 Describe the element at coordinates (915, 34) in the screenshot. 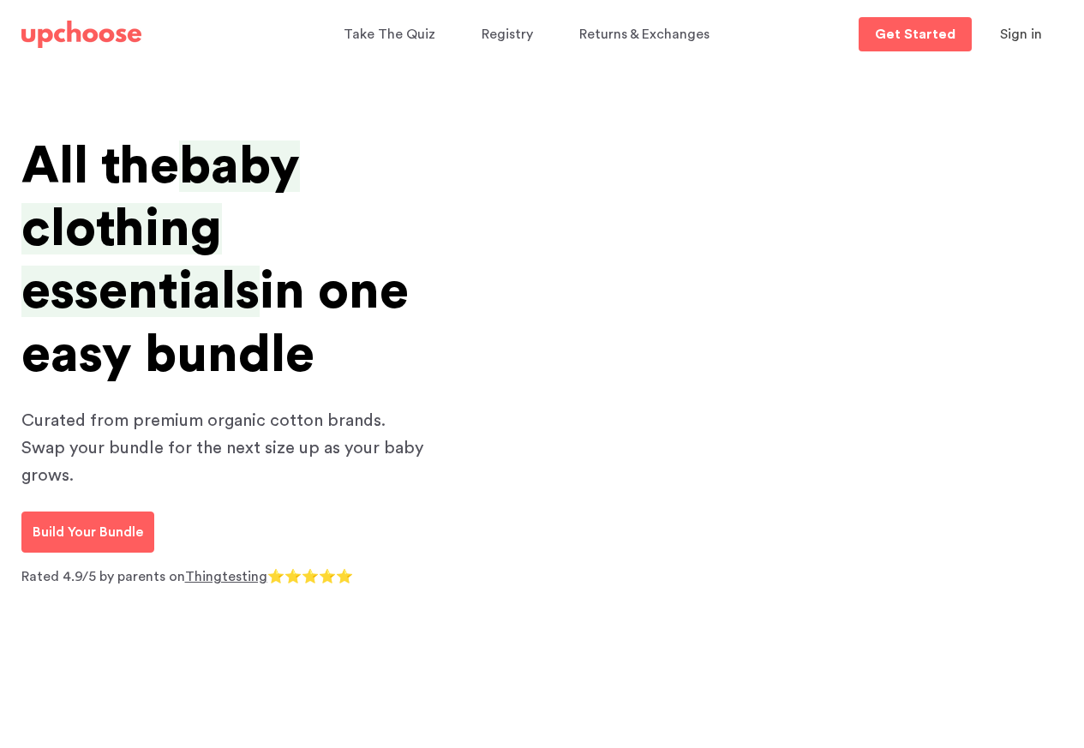

I see `a: Get Started` at that location.